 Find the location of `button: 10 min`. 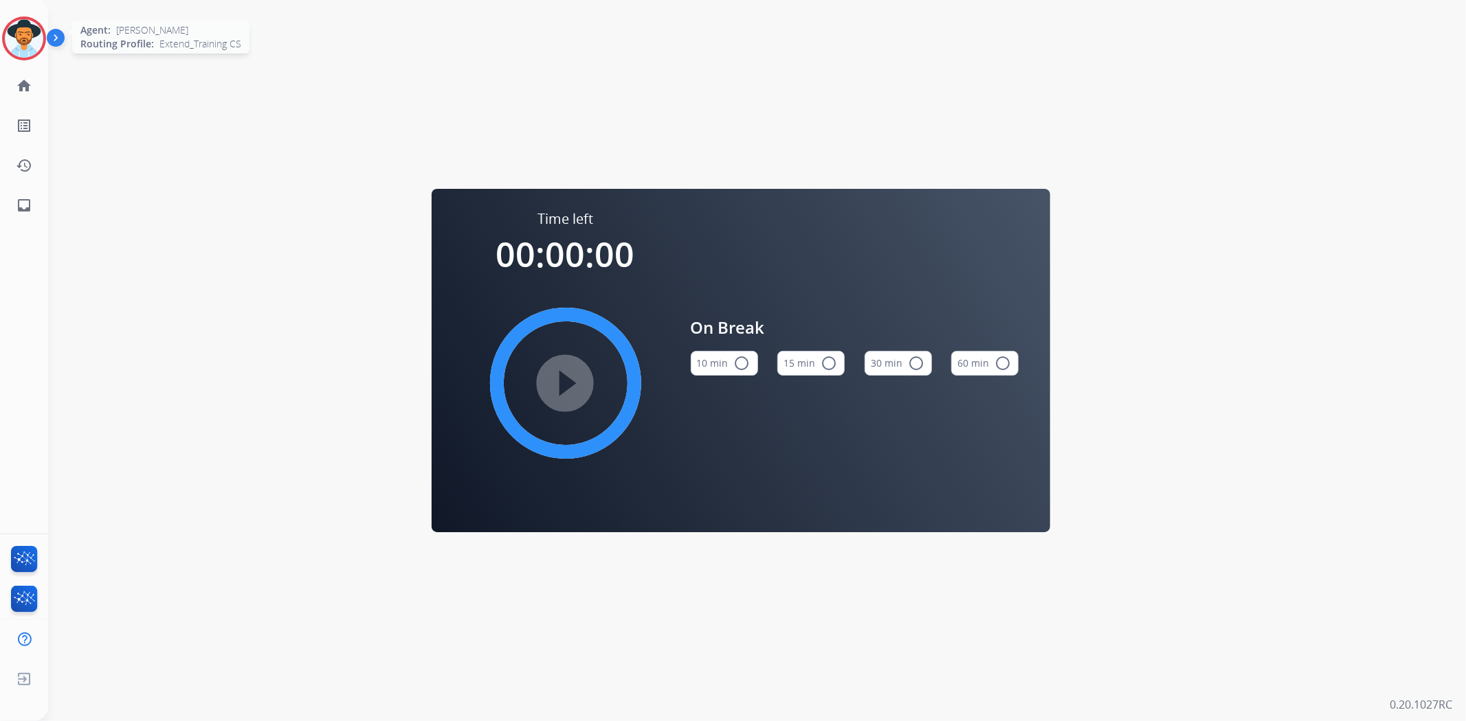

button: 10 min is located at coordinates (724, 363).